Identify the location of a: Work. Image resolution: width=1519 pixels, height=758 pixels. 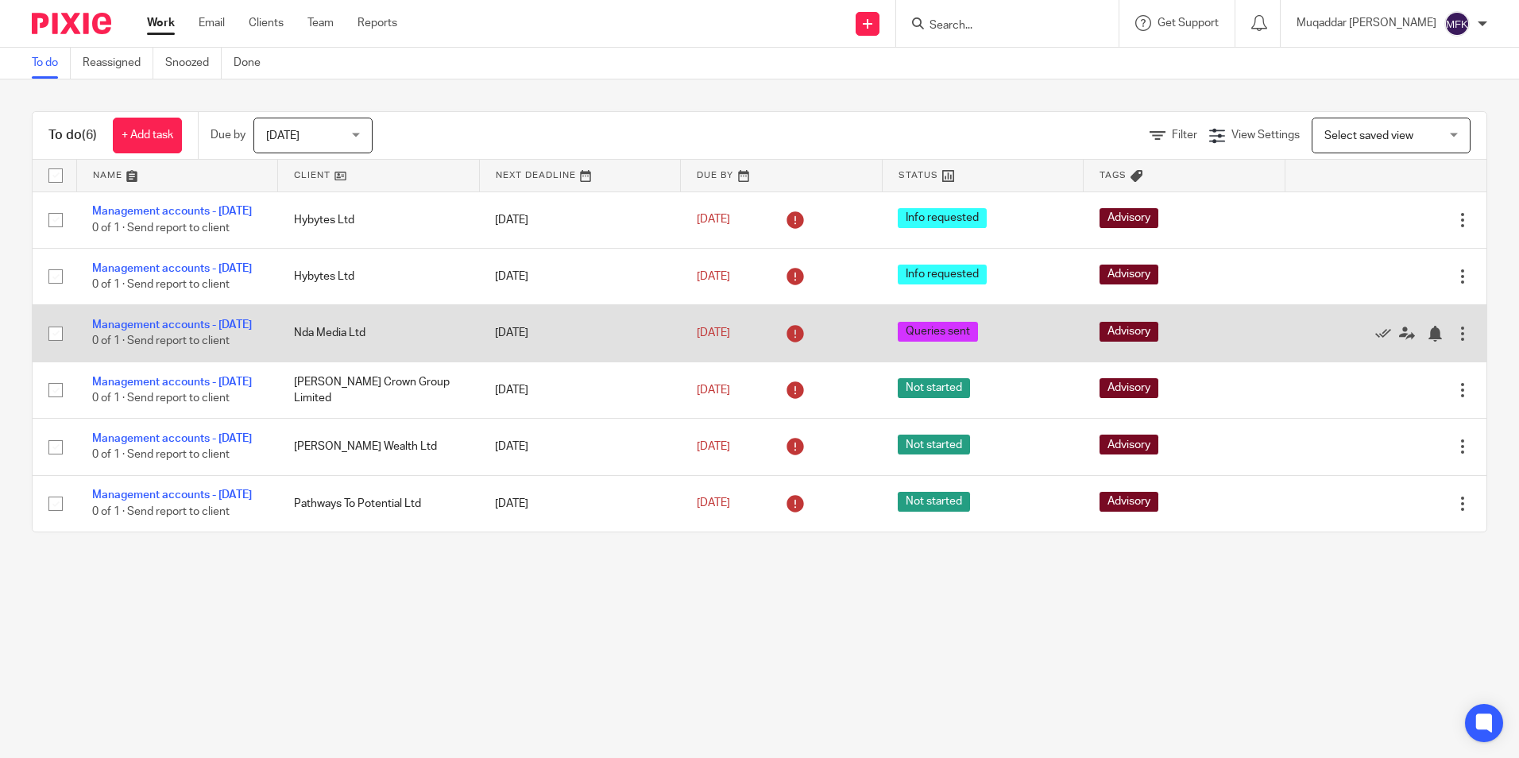
(160, 23).